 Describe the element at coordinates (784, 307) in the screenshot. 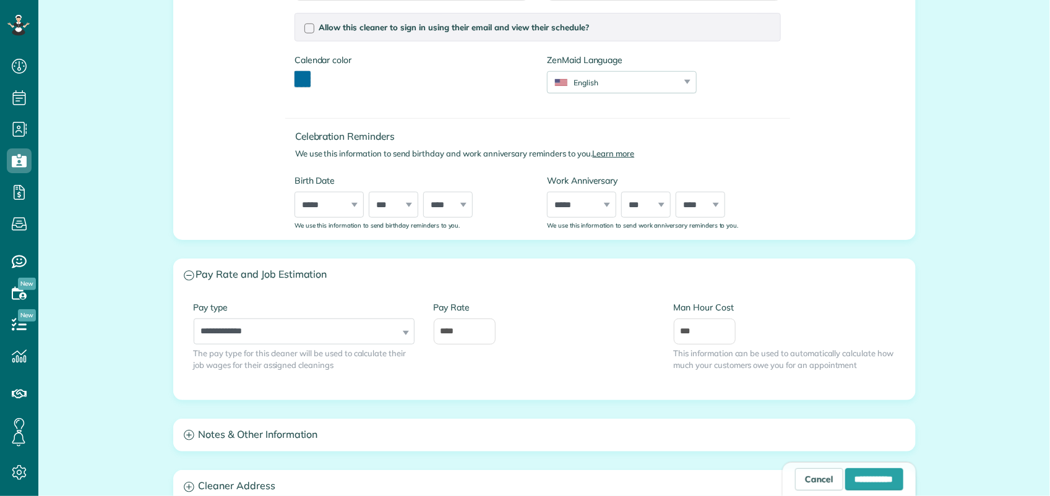

I see `label: Man Hour Cost` at that location.